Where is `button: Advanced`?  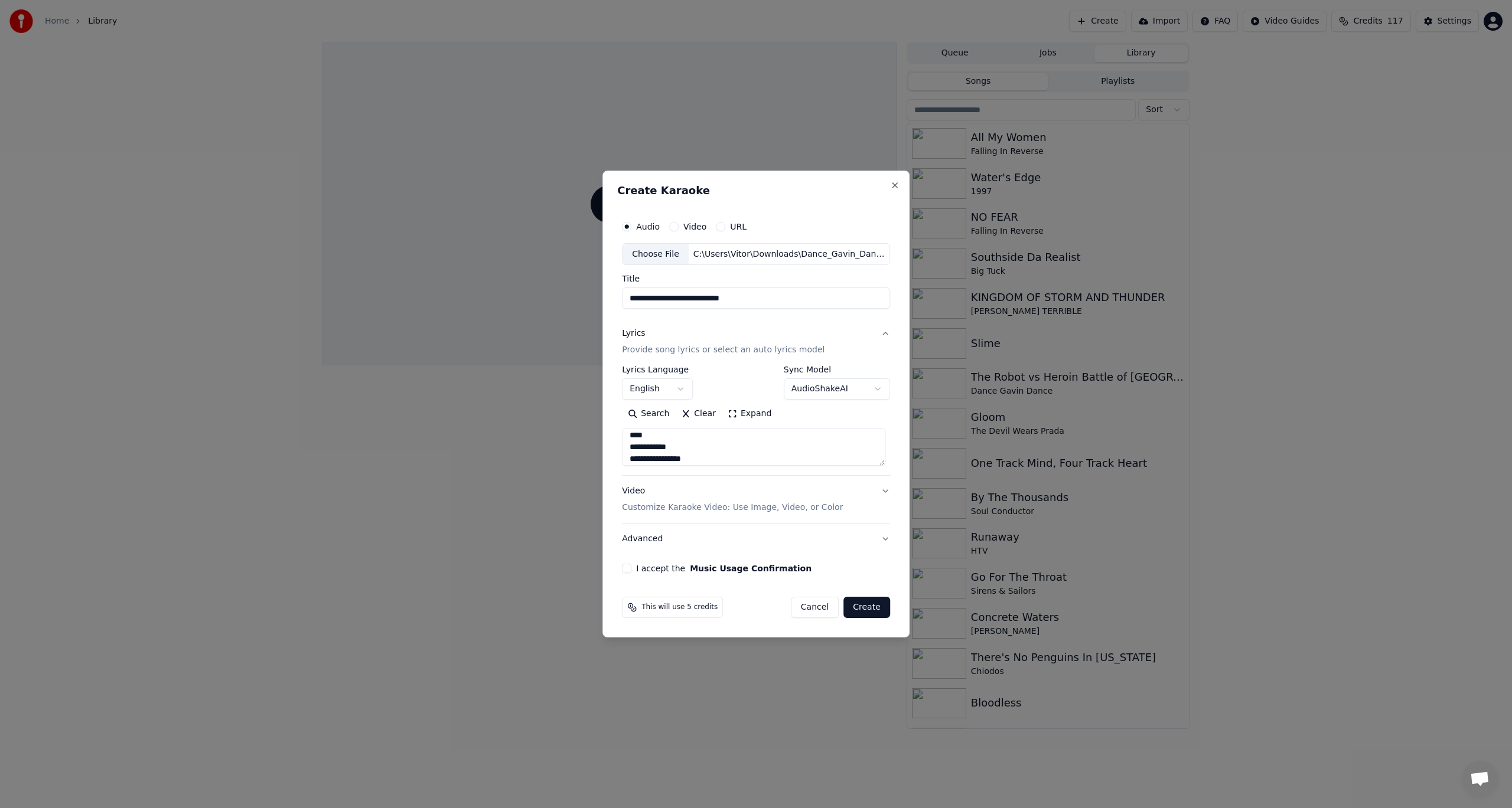 button: Advanced is located at coordinates (756, 540).